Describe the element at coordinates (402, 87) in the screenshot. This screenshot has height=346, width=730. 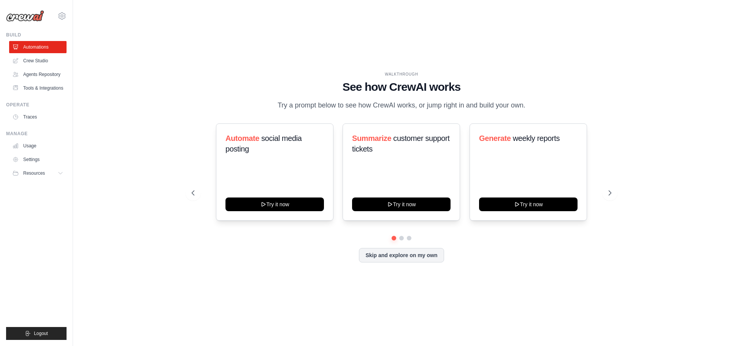
I see `h1: See how CrewAI works` at that location.